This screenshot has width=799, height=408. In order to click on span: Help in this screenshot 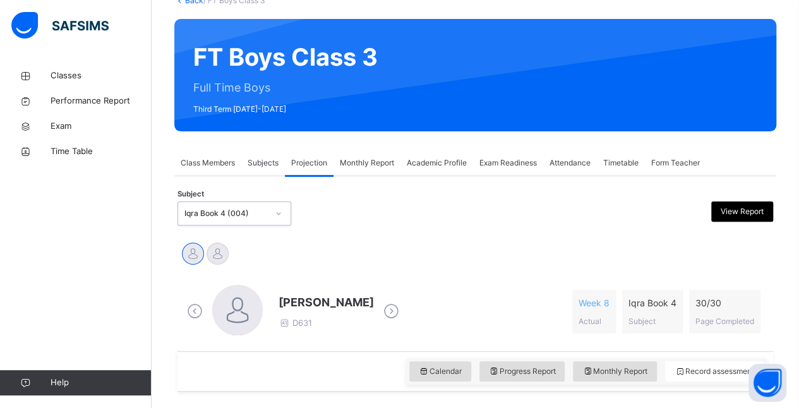, I will do `click(100, 383)`.